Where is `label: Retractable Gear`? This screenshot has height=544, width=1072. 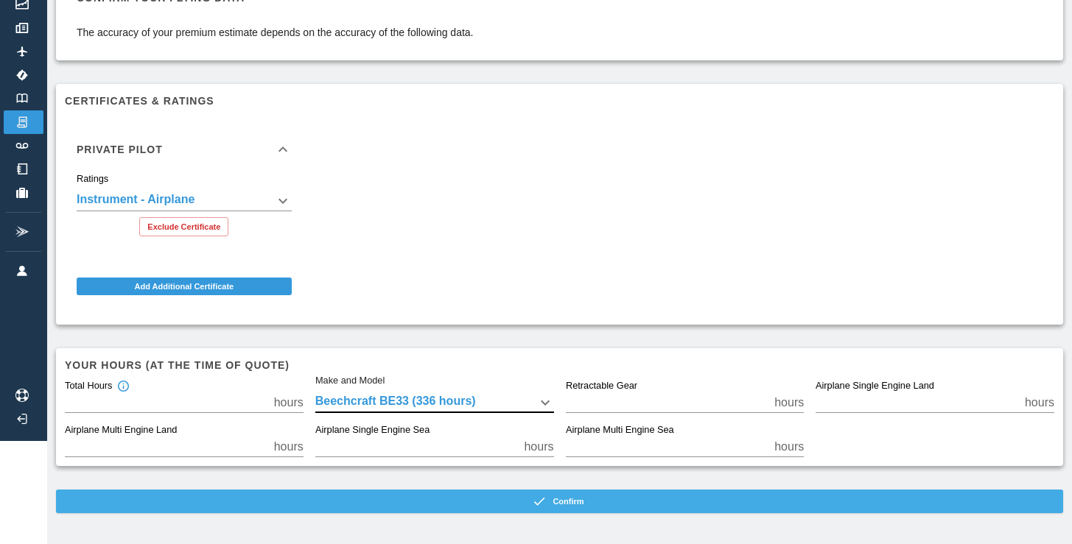 label: Retractable Gear is located at coordinates (601, 387).